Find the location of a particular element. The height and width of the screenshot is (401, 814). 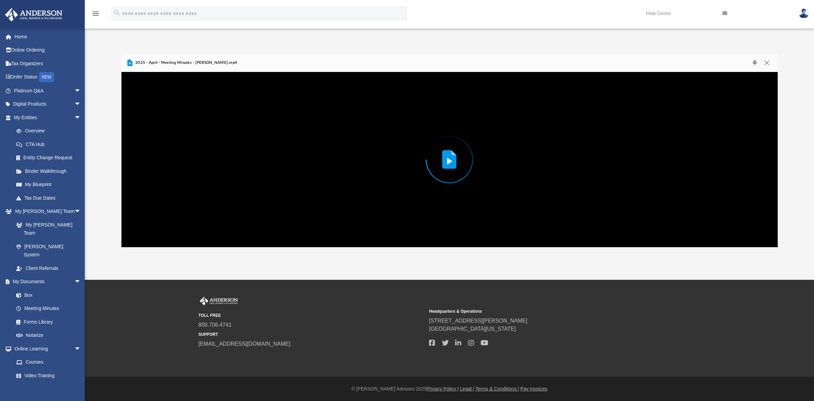

a: Binder Walkthrough is located at coordinates (50, 171).